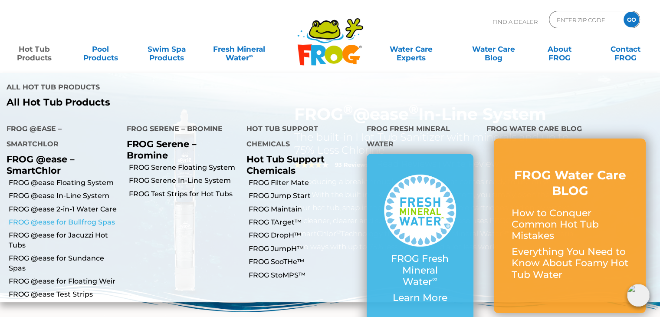 The height and width of the screenshot is (317, 660). What do you see at coordinates (304, 209) in the screenshot?
I see `a: FROG Maintain` at bounding box center [304, 209].